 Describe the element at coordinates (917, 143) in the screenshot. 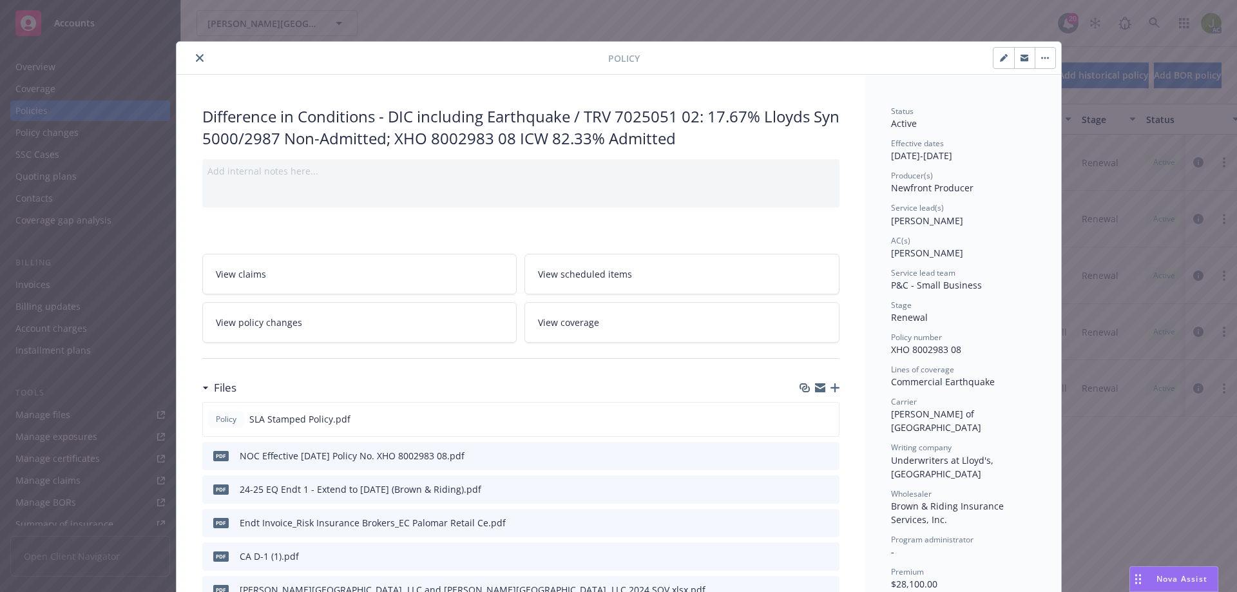

I see `span: Effective dates` at that location.